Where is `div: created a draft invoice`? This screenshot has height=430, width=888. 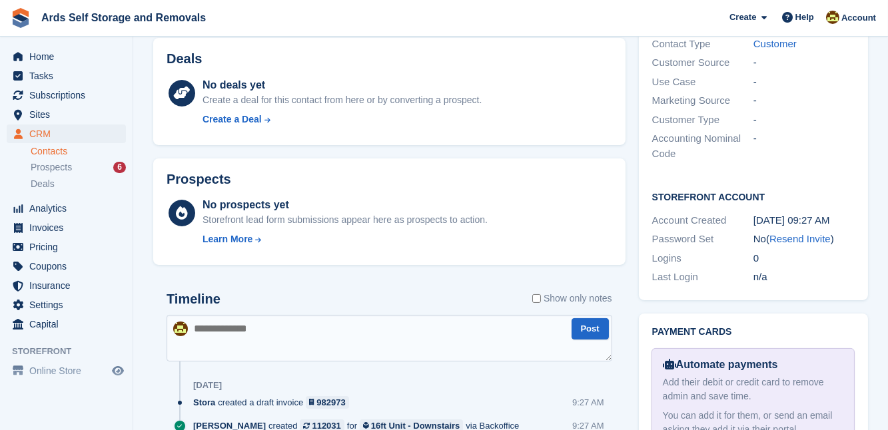
div: created a draft invoice is located at coordinates (275, 402).